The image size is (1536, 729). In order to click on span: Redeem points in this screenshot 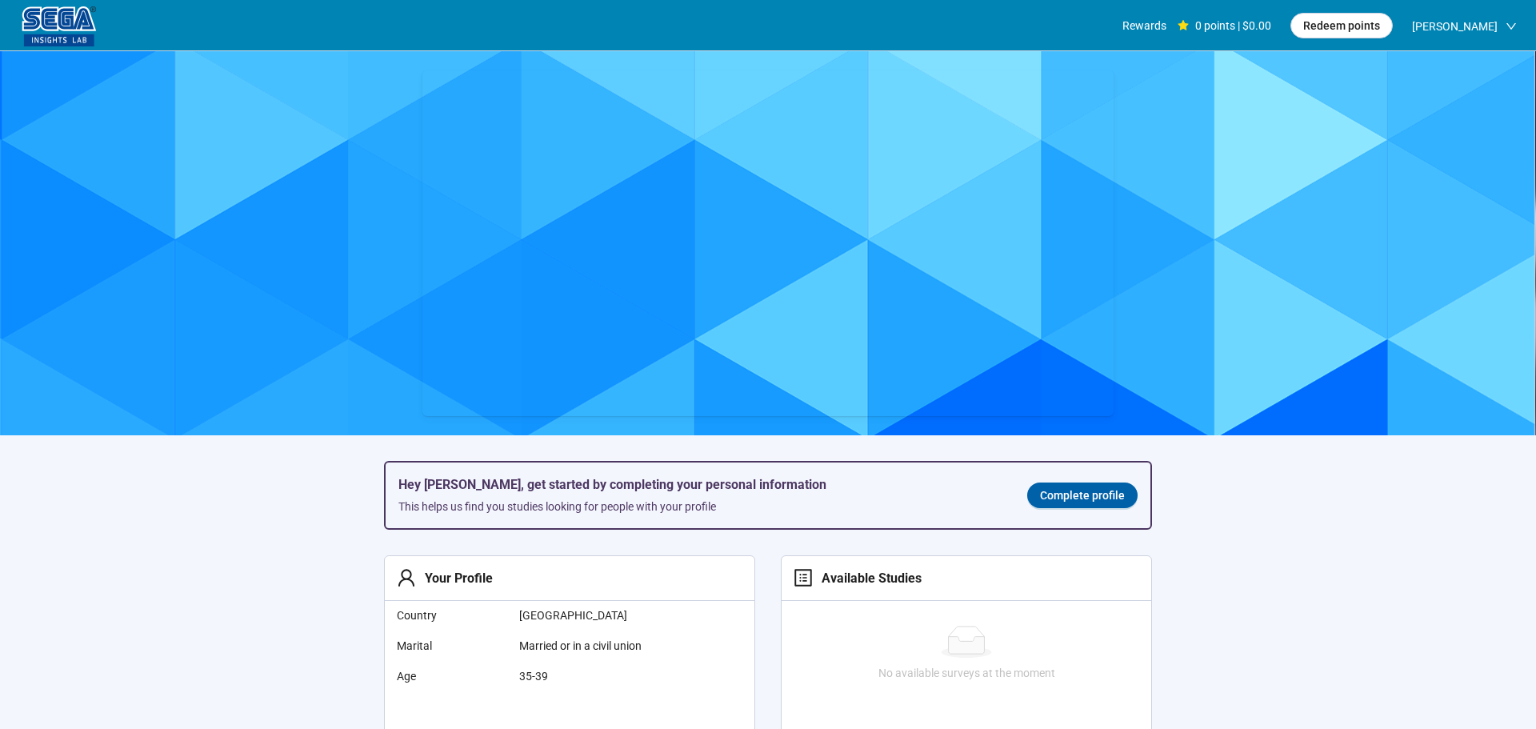, I will do `click(1342, 26)`.